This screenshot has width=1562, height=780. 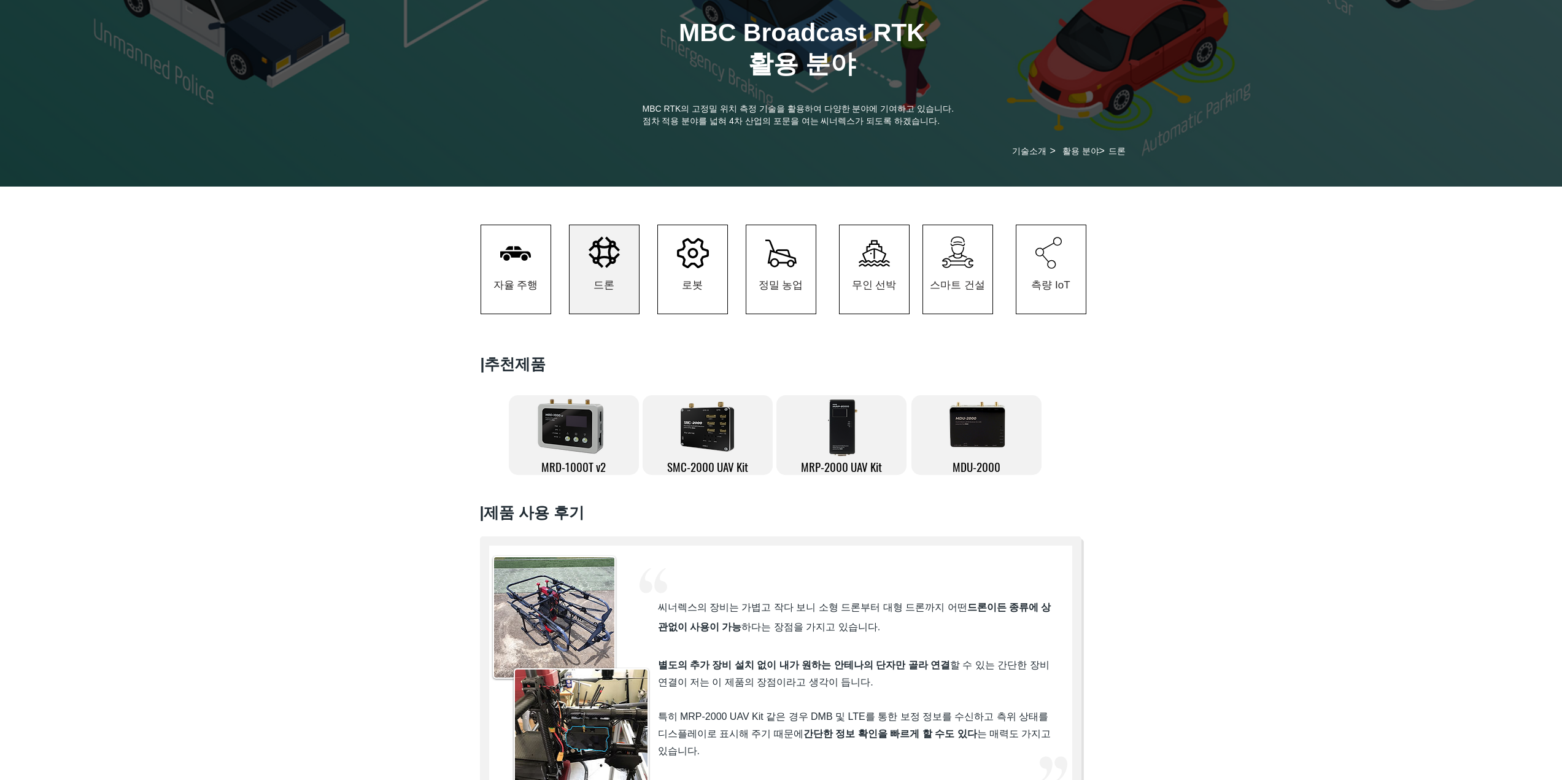 I want to click on span: 씨너렉스의 장비는 가볍고 작다 보니 소형 드론부터 대형 드론까지 어떤 하다는 장점을 가지고 있습니다., so click(x=854, y=617).